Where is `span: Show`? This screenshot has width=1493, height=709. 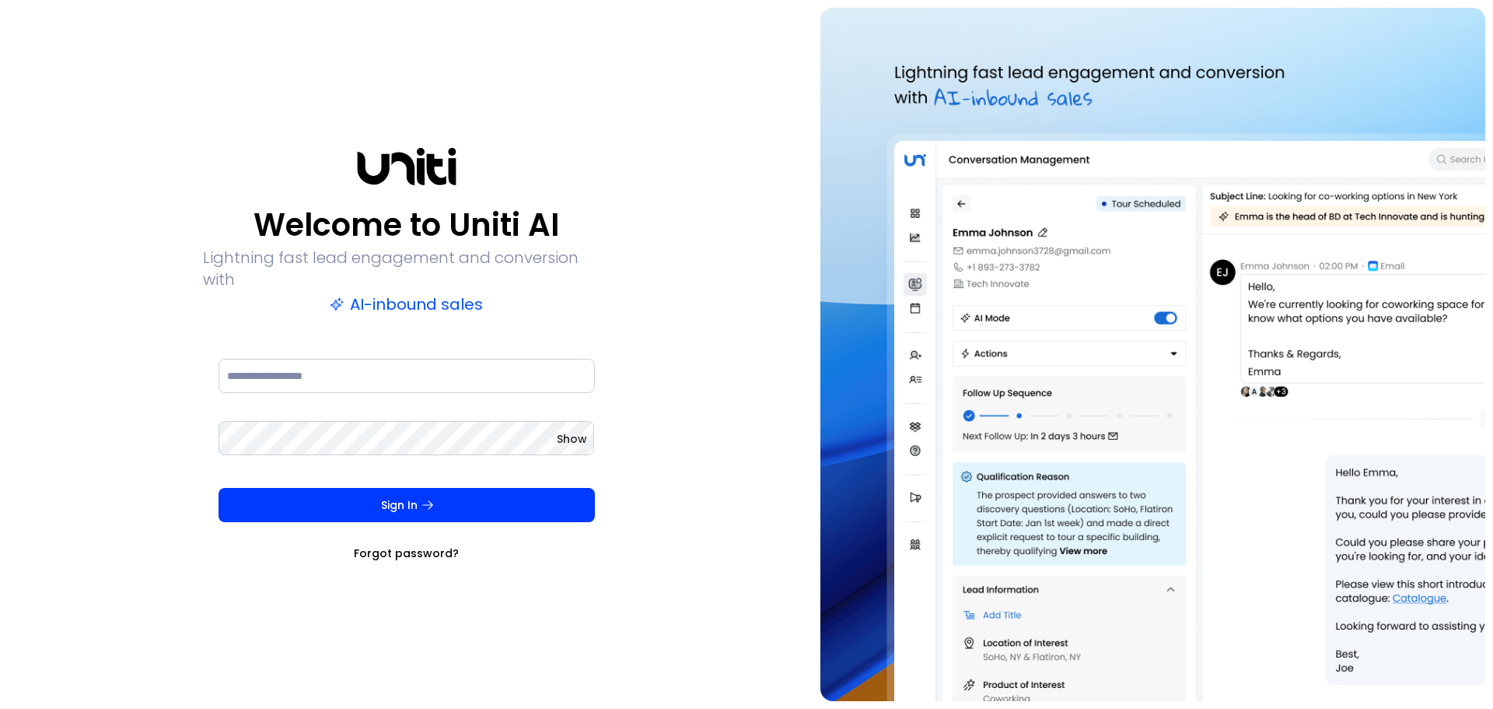
span: Show is located at coordinates (572, 439).